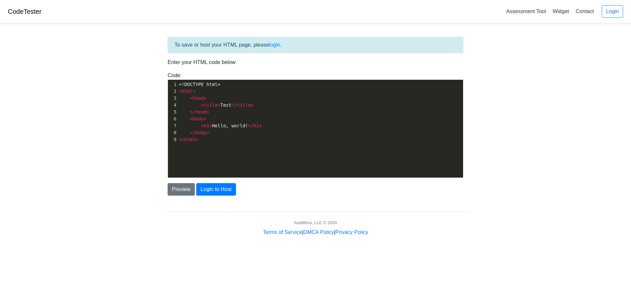  I want to click on a: login, so click(275, 45).